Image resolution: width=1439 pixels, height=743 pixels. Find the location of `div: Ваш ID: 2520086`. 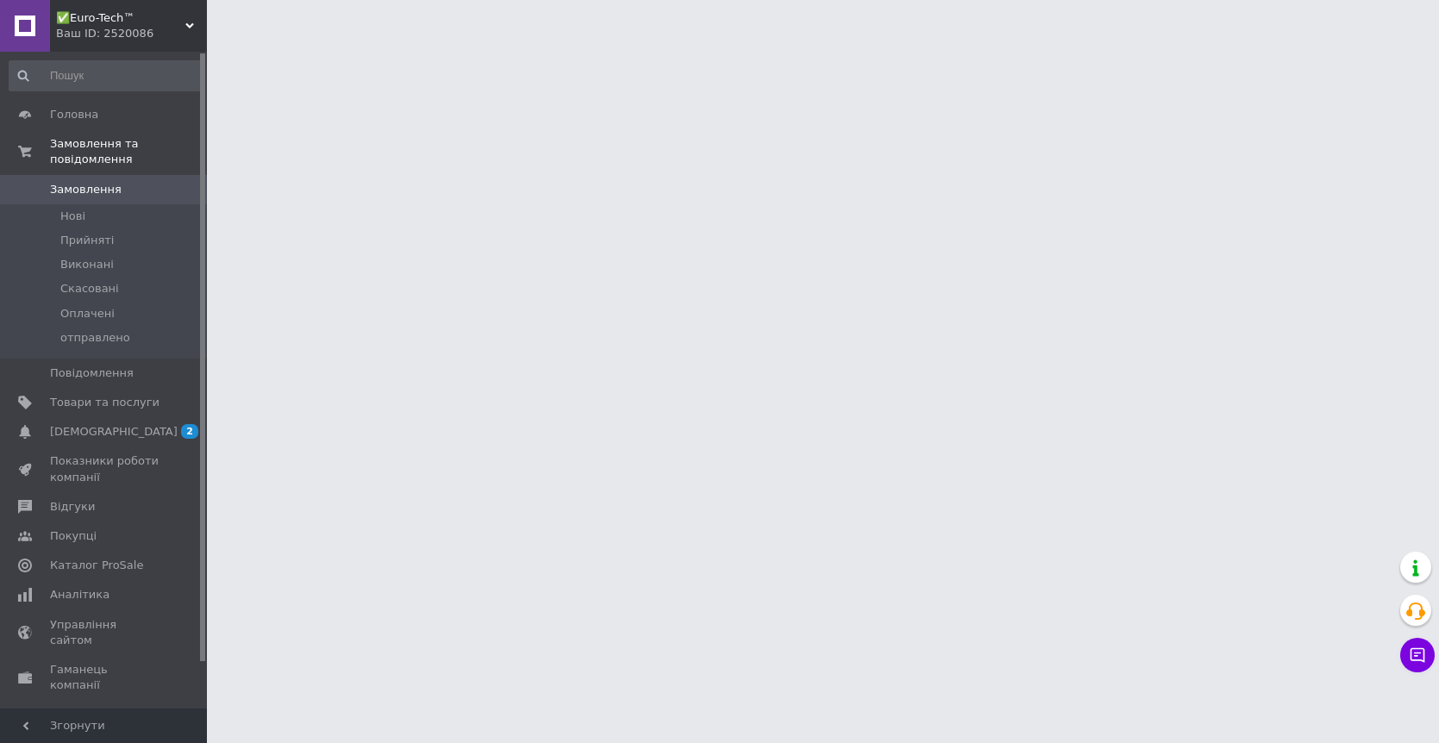

div: Ваш ID: 2520086 is located at coordinates (131, 34).